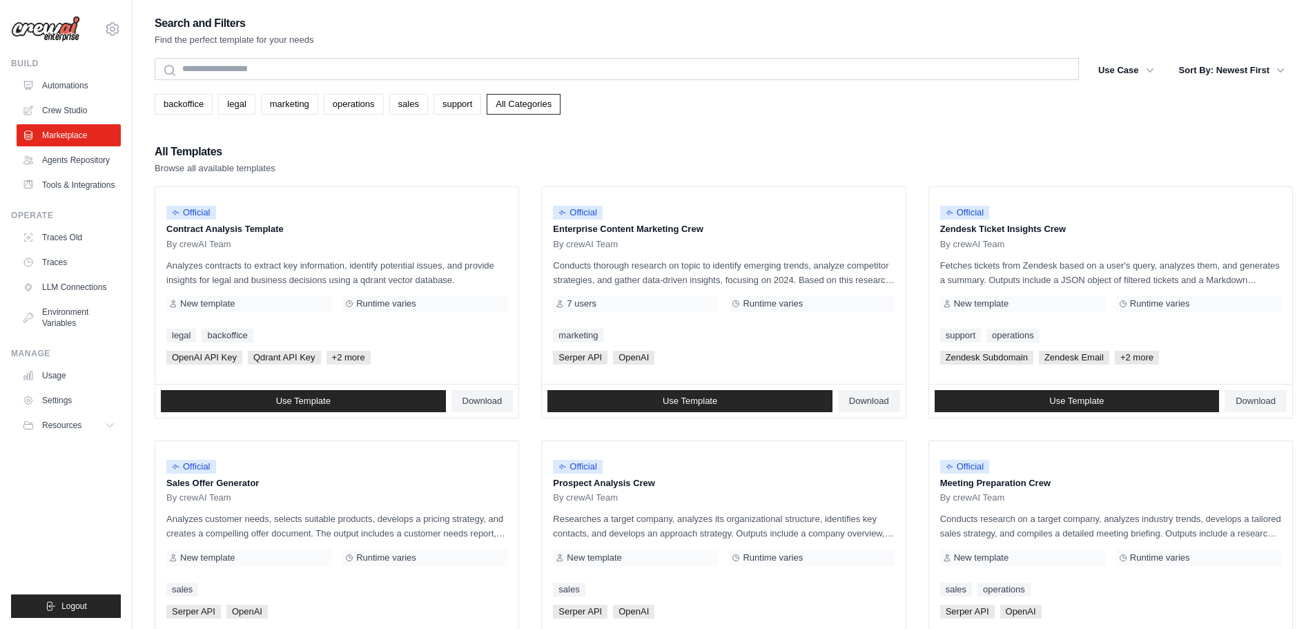  What do you see at coordinates (68, 262) in the screenshot?
I see `a: Traces` at bounding box center [68, 262].